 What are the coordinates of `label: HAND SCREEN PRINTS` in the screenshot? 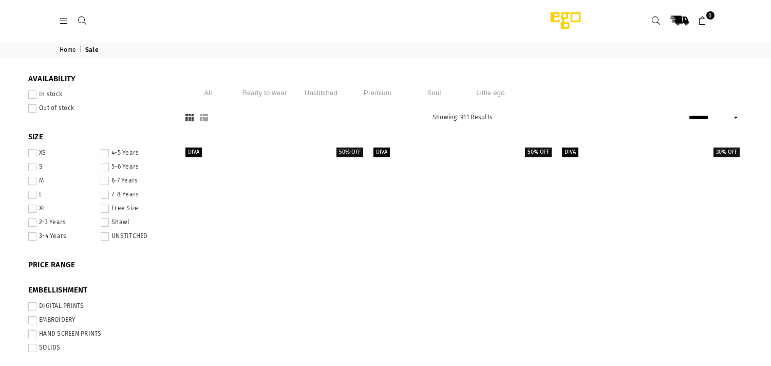 It's located at (98, 334).